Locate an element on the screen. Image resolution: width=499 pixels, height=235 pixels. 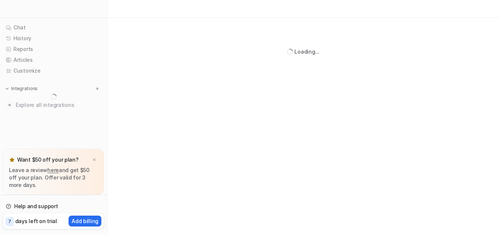
img: star is located at coordinates (12, 160).